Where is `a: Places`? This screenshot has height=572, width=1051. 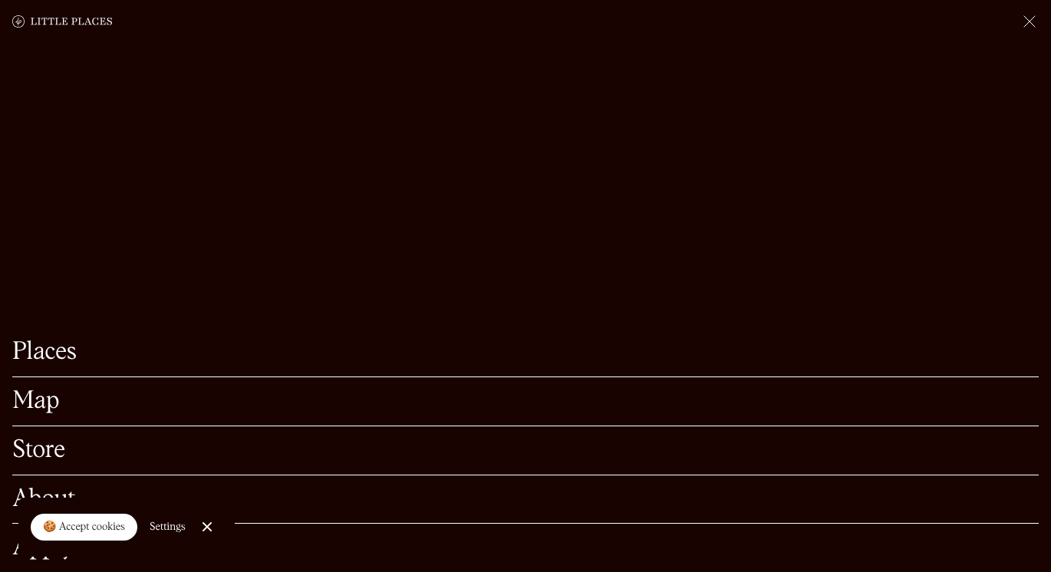 a: Places is located at coordinates (525, 352).